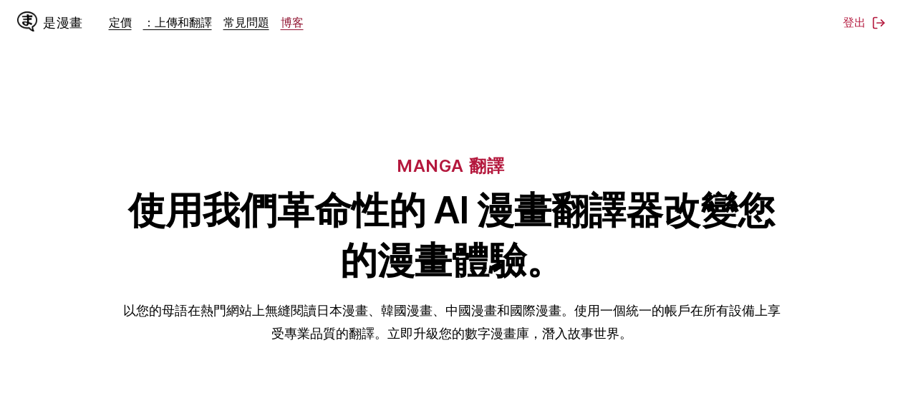 The image size is (903, 411). Describe the element at coordinates (178, 22) in the screenshot. I see `a: ：上傳和翻譯` at that location.